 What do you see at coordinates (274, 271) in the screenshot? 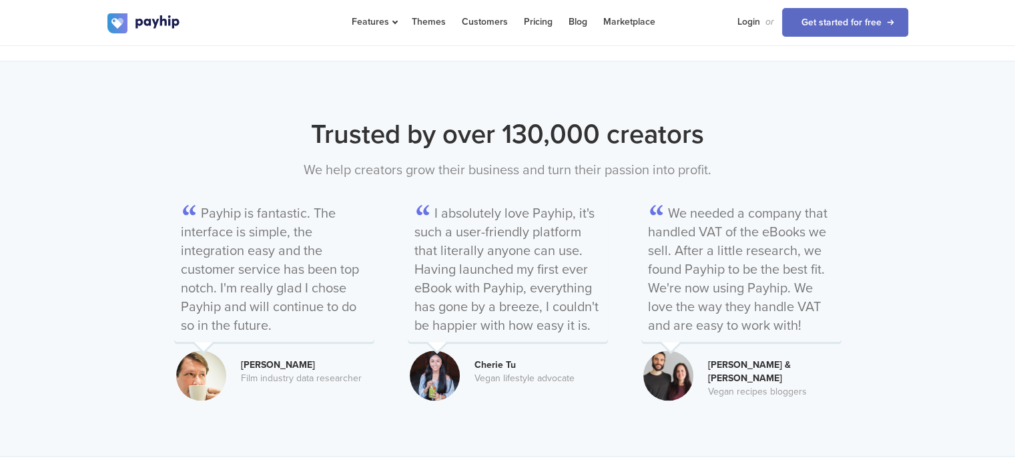
I see `p: Payhip is fantastic. The interface is simple, the integration easy and the customer service has b...` at bounding box center [274, 271].